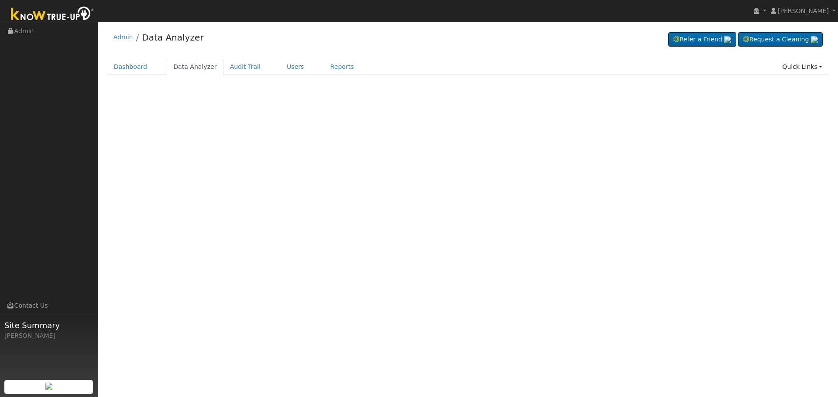 This screenshot has width=838, height=397. Describe the element at coordinates (342, 67) in the screenshot. I see `a: Reports` at that location.